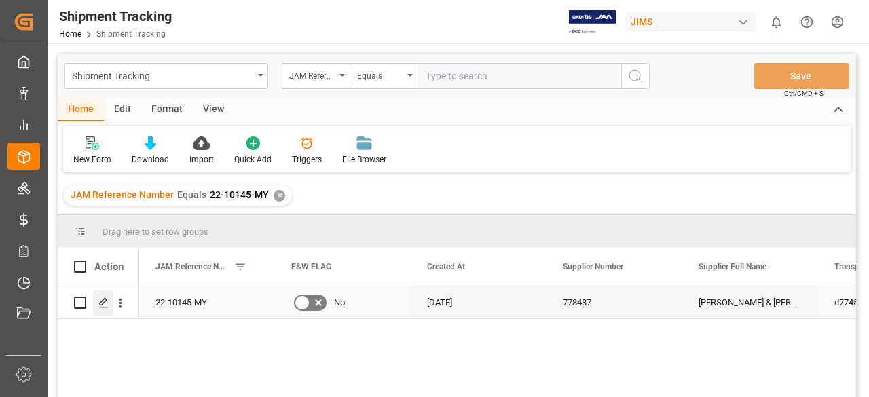  I want to click on div: 22-10145-MY, so click(207, 302).